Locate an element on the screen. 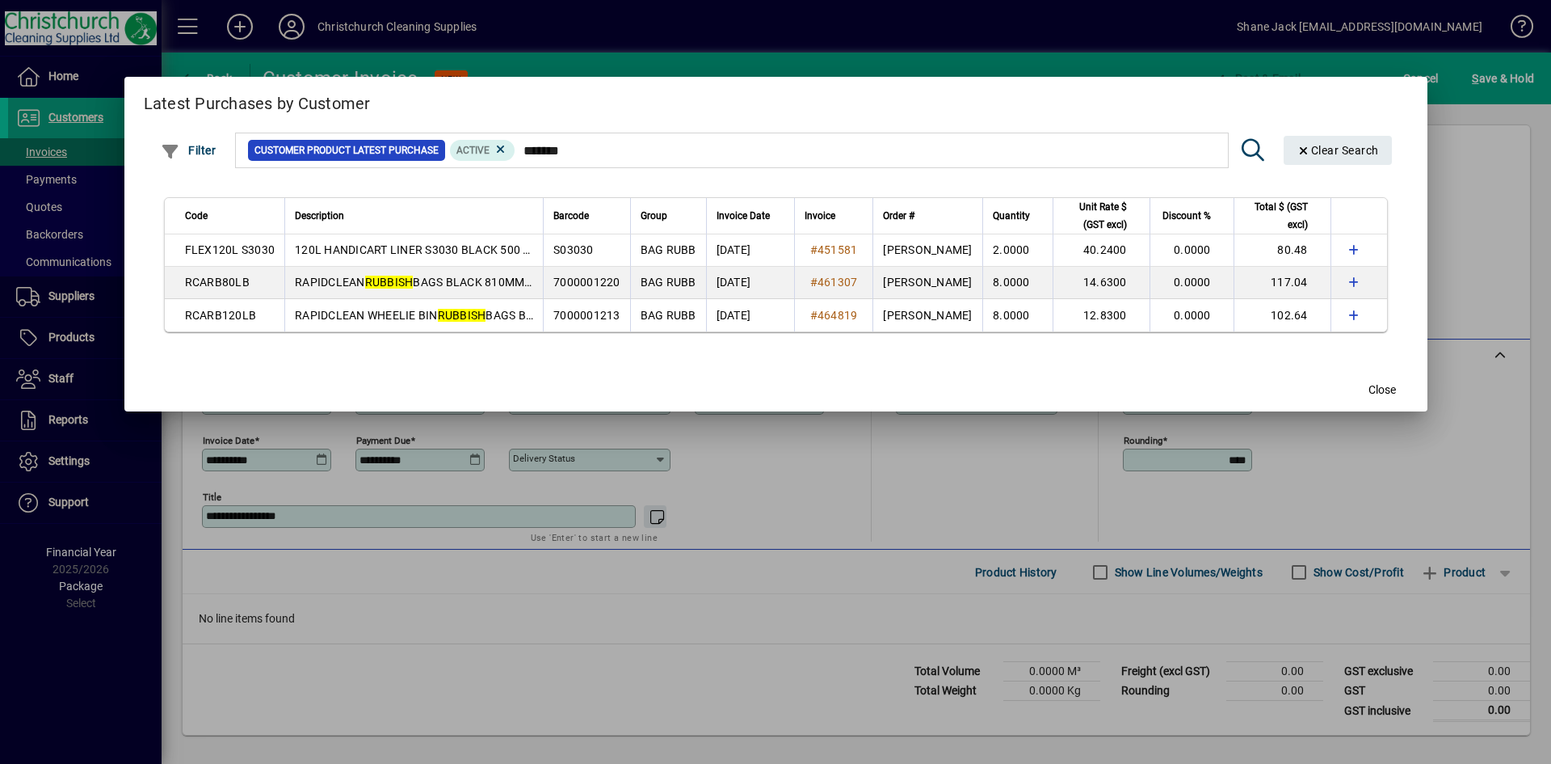  span: 461307 is located at coordinates (838, 282).